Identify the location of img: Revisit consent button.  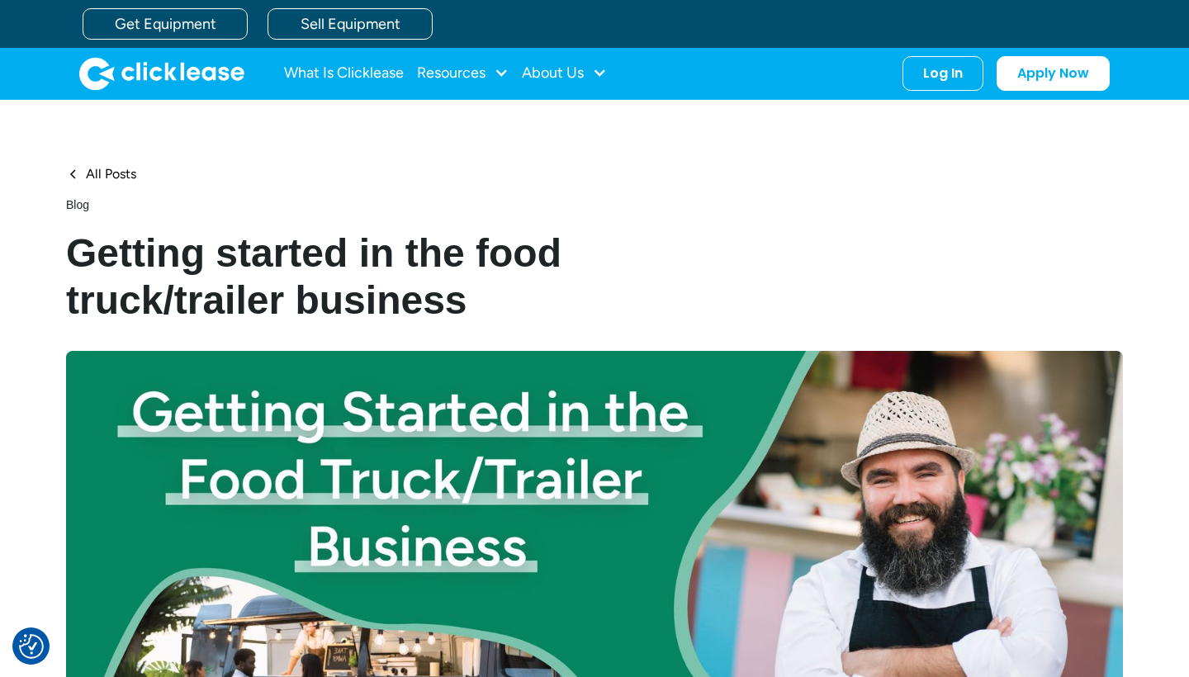
(31, 647).